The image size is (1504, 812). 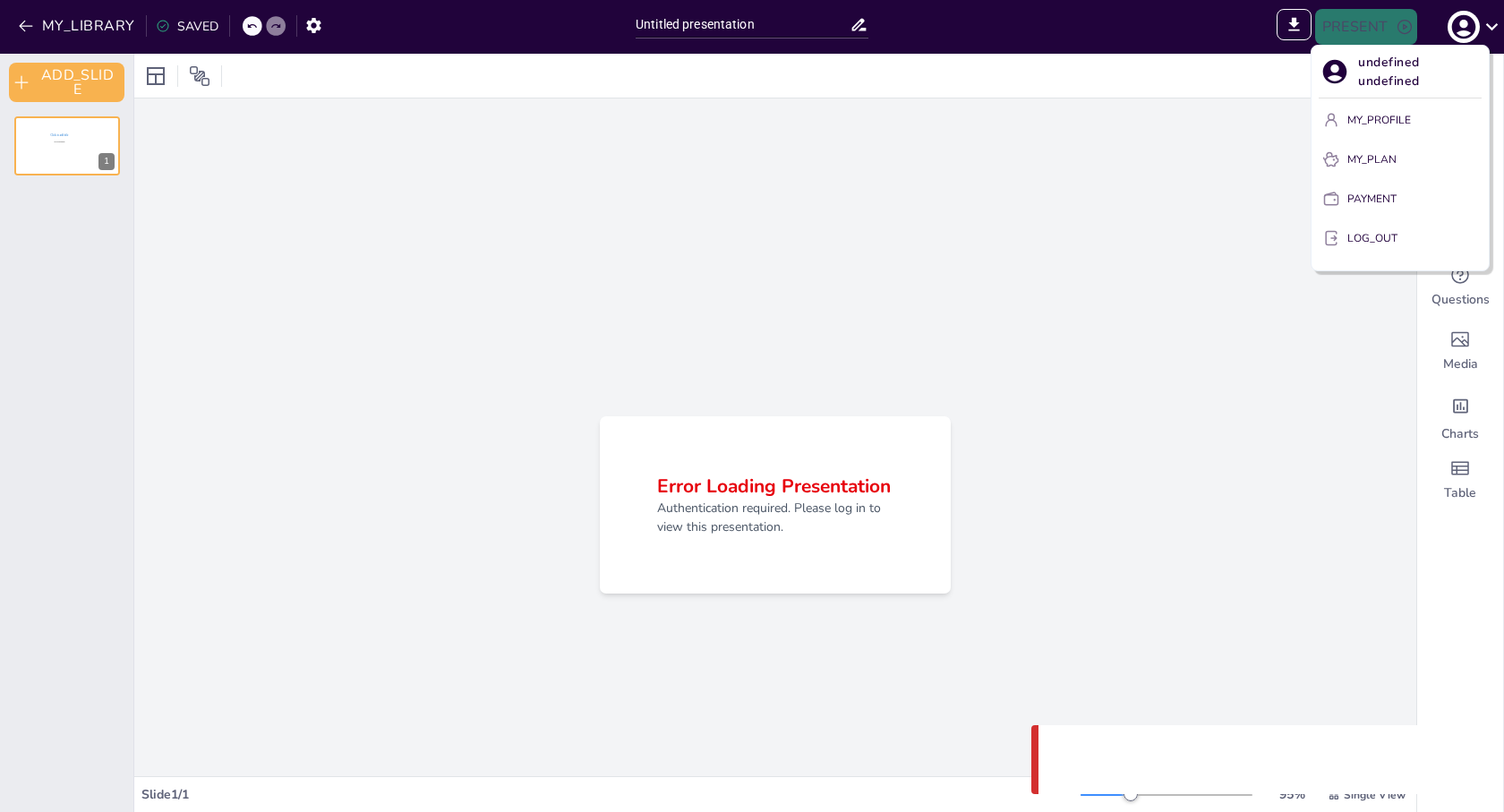 I want to click on button: LOG_OUT, so click(x=1400, y=238).